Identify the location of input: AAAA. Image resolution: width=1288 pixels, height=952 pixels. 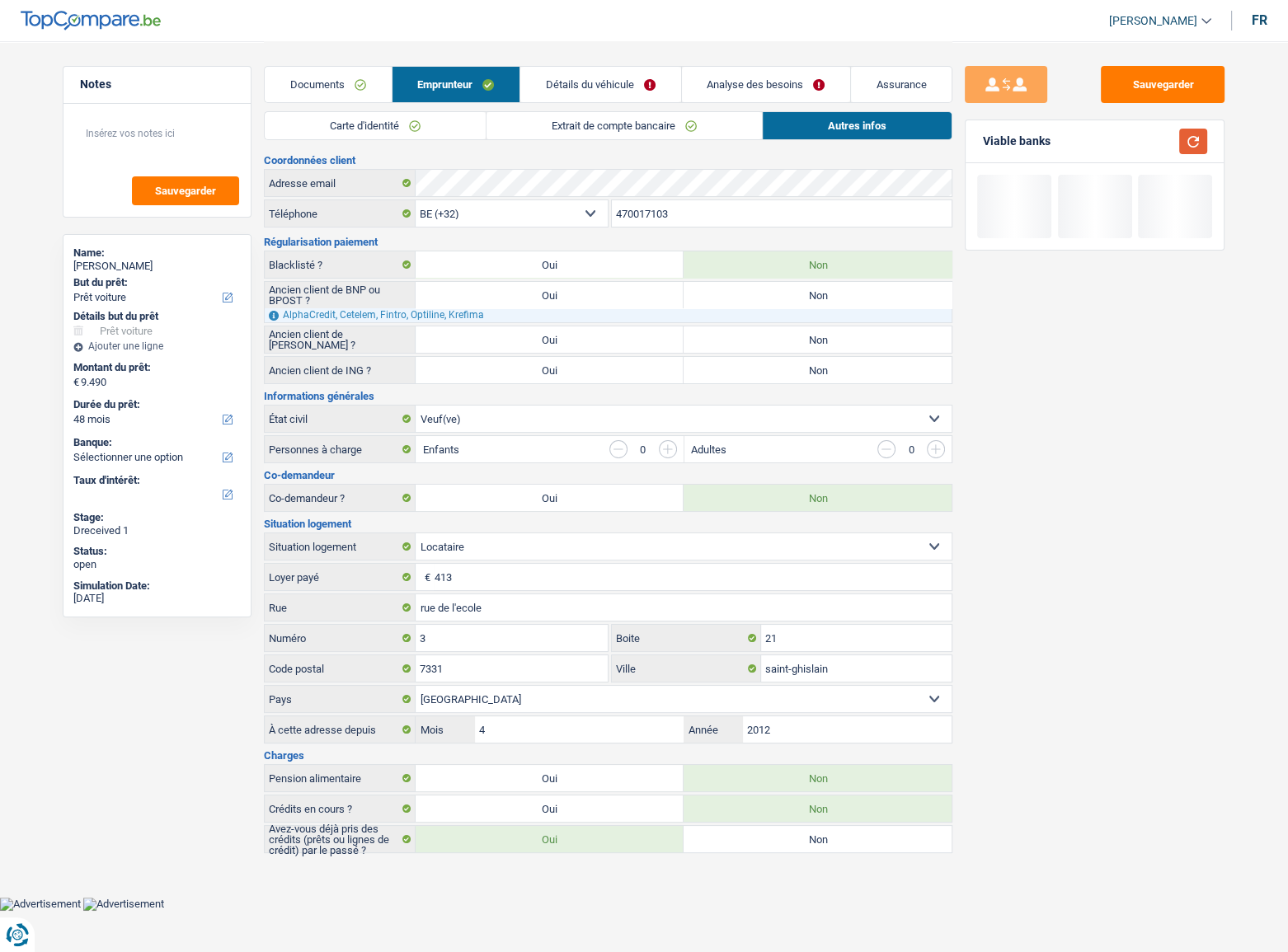
(847, 729).